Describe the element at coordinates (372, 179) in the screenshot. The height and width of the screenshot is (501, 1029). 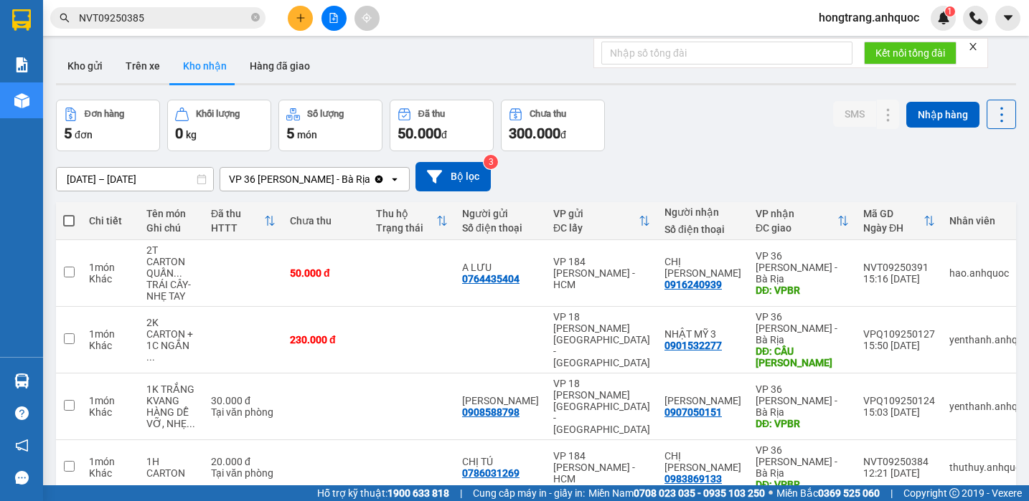
I see `input: Selected VP 36 Lê Thành Duy - Bà Rịa.` at that location.